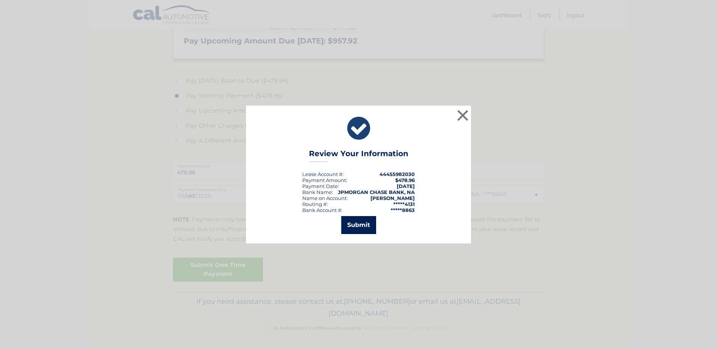  What do you see at coordinates (315, 204) in the screenshot?
I see `div: Routing #:` at bounding box center [315, 204].